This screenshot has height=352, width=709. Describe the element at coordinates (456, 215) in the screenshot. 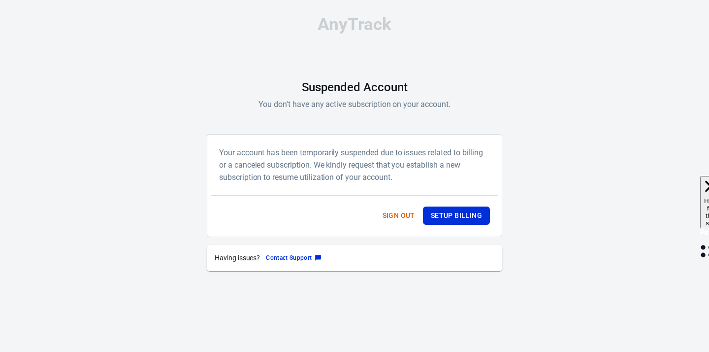

I see `button: Setup Billing` at that location.